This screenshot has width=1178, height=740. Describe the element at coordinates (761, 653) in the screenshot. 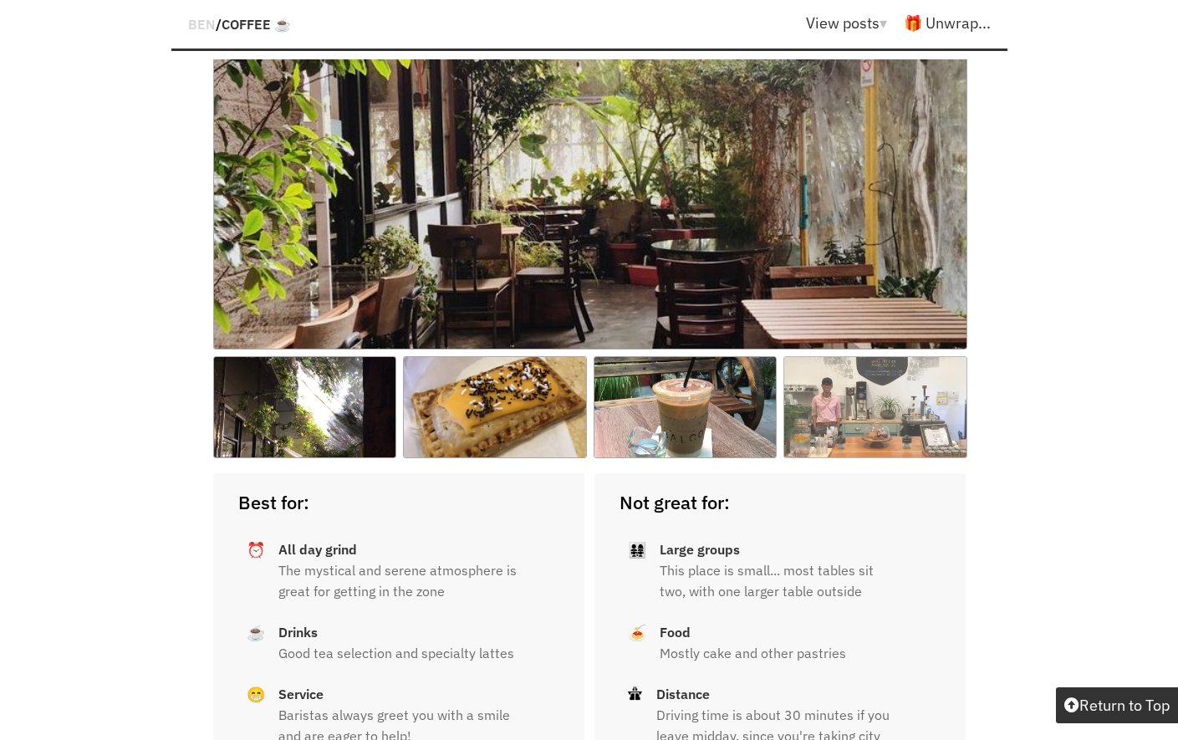

I see `p: Mostly cake and other pastries` at that location.